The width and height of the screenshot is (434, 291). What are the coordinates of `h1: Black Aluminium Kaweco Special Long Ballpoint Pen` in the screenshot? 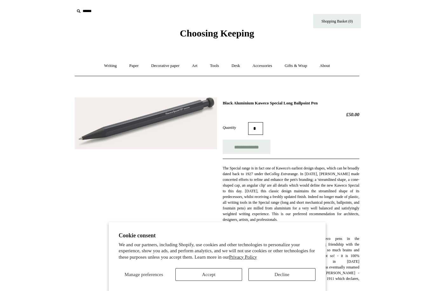 It's located at (291, 103).